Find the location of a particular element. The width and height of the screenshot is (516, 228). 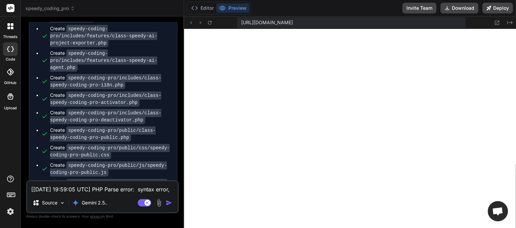

code: speedy-coding-pro/public/css/speedy-coding-pro-public.css is located at coordinates (110, 151).